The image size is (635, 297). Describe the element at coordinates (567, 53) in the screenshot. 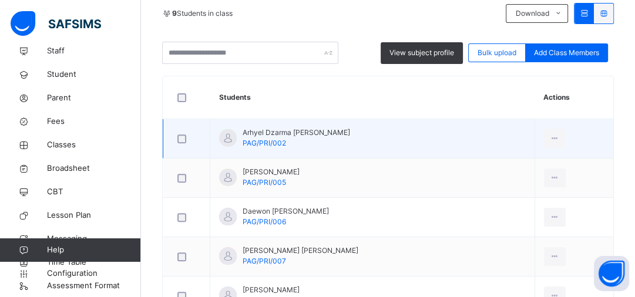

I see `span: Add Class Members` at that location.